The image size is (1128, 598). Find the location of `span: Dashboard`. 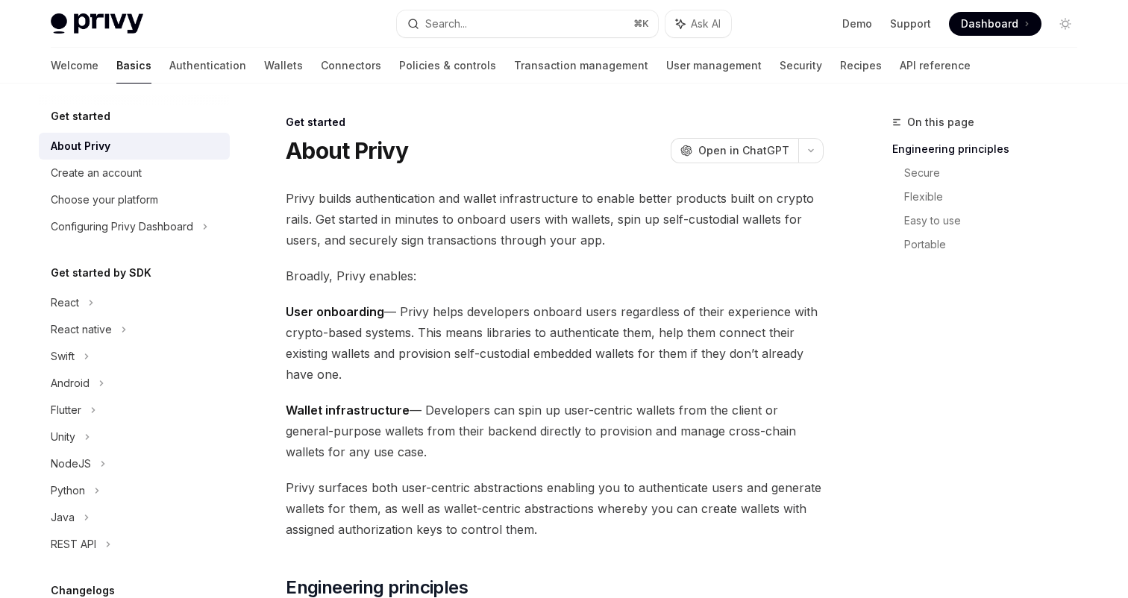

span: Dashboard is located at coordinates (989, 24).